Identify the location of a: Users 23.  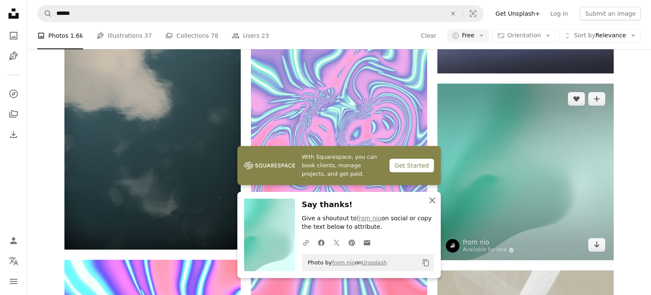
(251, 36).